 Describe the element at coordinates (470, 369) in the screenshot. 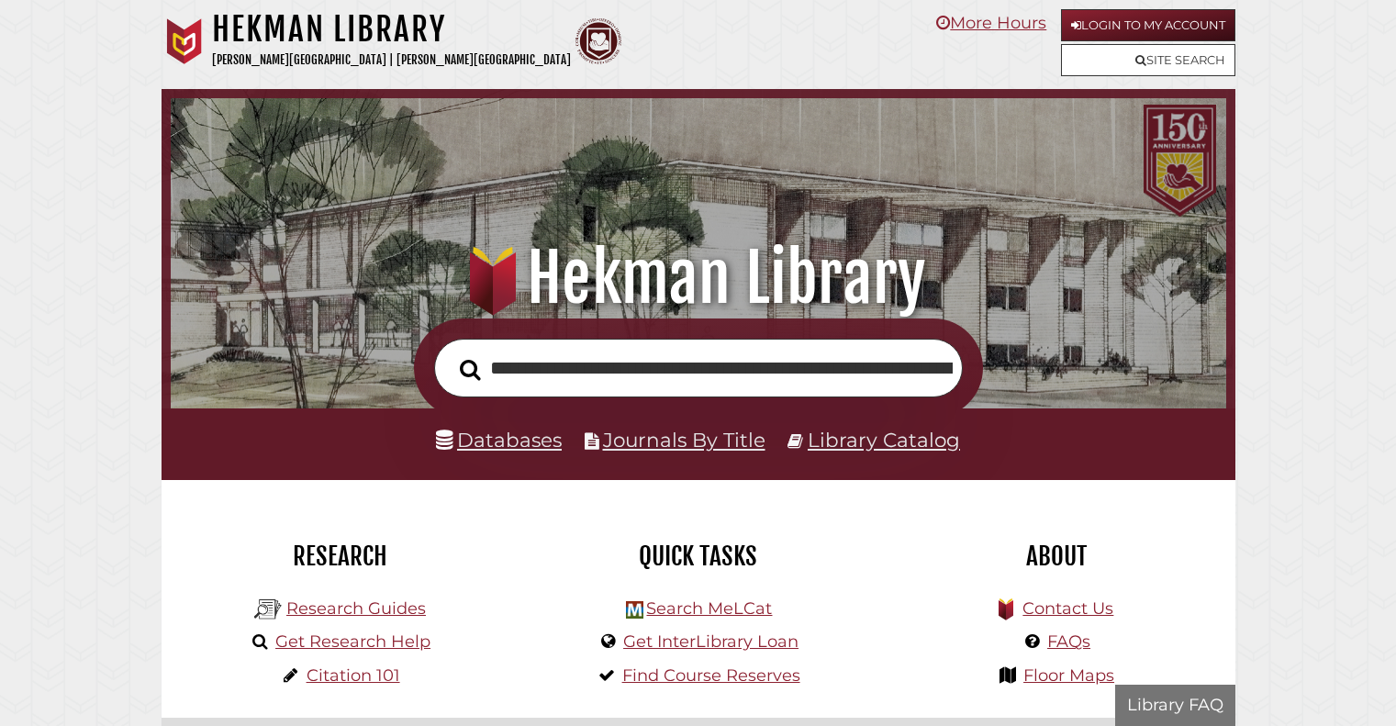

I see `i: Search` at that location.